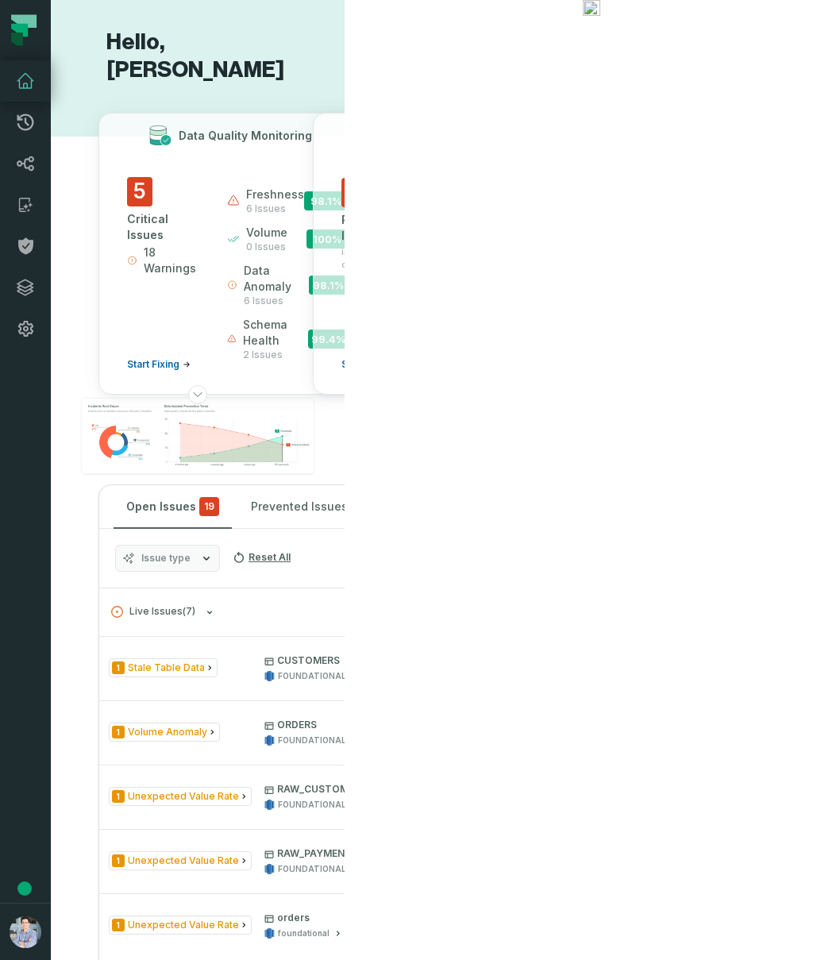  I want to click on img: avatar of Alon Nafta, so click(25, 933).